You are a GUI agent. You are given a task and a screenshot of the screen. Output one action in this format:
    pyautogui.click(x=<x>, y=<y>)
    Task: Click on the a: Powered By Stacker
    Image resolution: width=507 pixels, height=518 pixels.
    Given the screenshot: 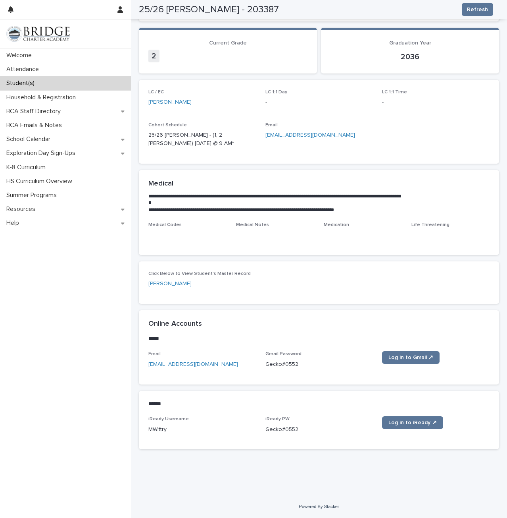 What is the action you would take?
    pyautogui.click(x=319, y=506)
    